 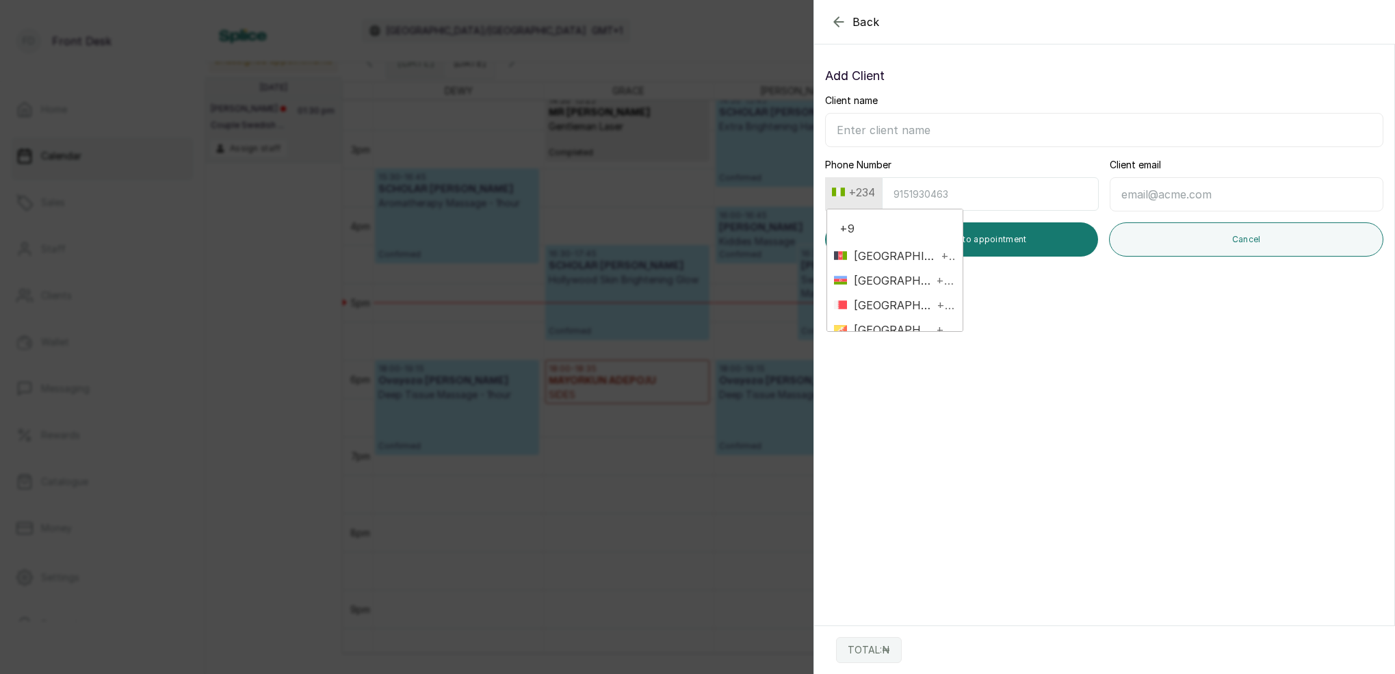 What do you see at coordinates (869, 650) in the screenshot?
I see `p: TOTAL: ₦` at bounding box center [869, 650].